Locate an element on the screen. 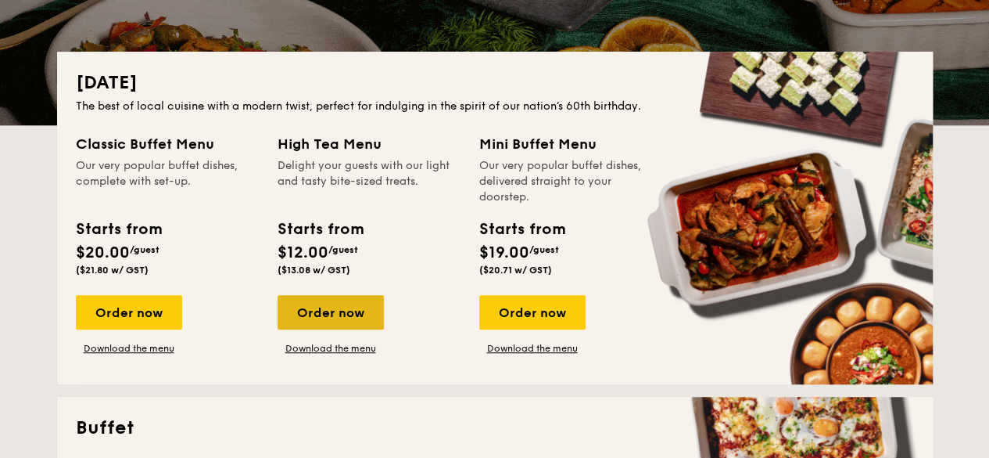  div: Our very popular buffet dishes, complete with set-up. is located at coordinates (167, 181).